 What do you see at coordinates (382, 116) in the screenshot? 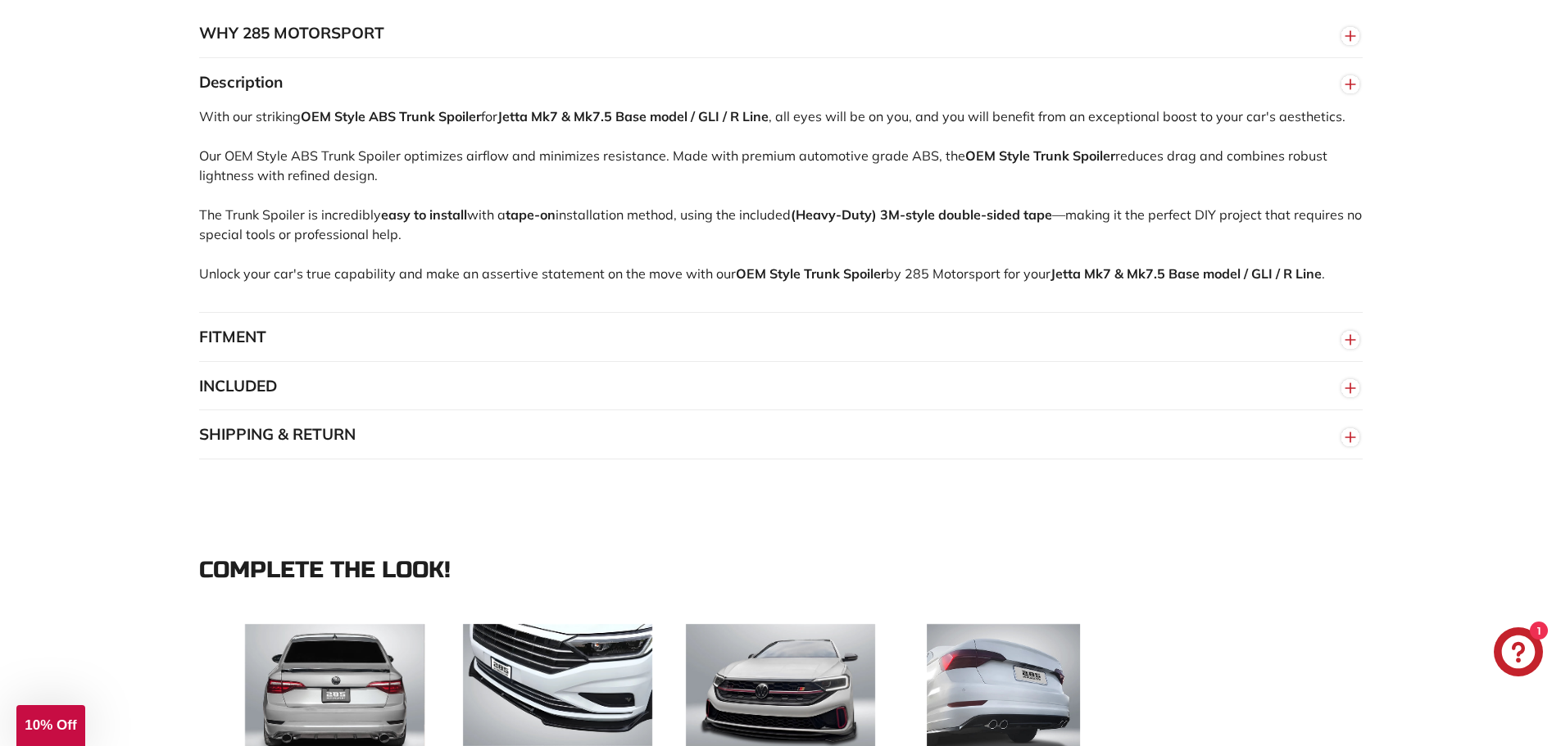
I see `strong: ABS` at bounding box center [382, 116].